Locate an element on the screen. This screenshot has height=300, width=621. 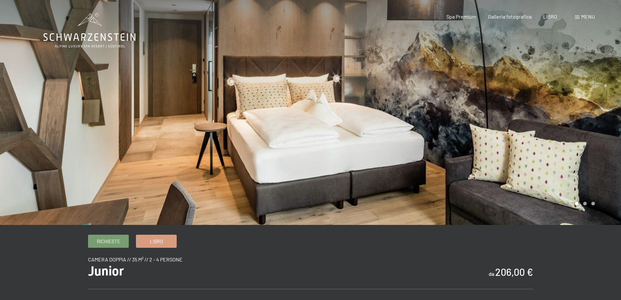
a: Galleria fotografica is located at coordinates (510, 16).